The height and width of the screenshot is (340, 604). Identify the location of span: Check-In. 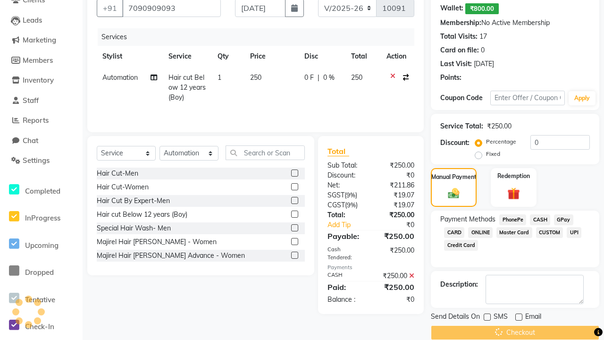
(40, 326).